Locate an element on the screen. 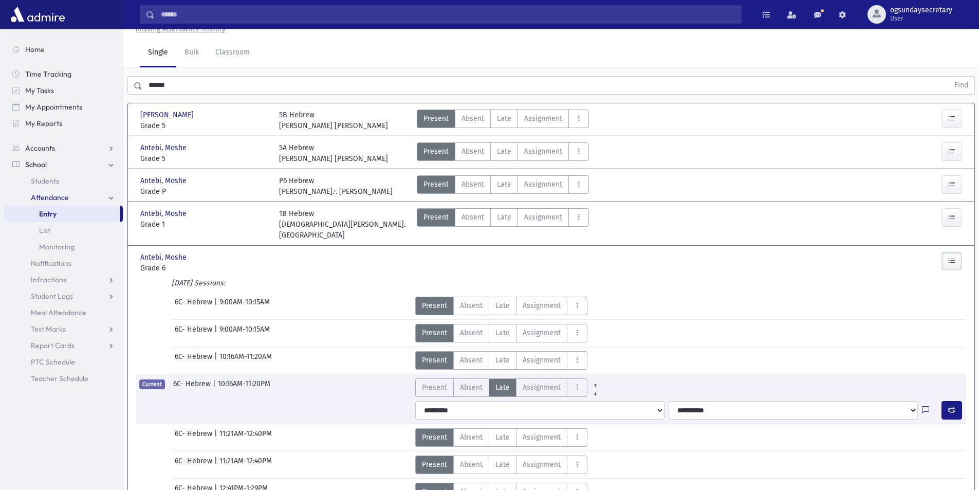 This screenshot has width=979, height=490. a: Report Cards is located at coordinates (63, 345).